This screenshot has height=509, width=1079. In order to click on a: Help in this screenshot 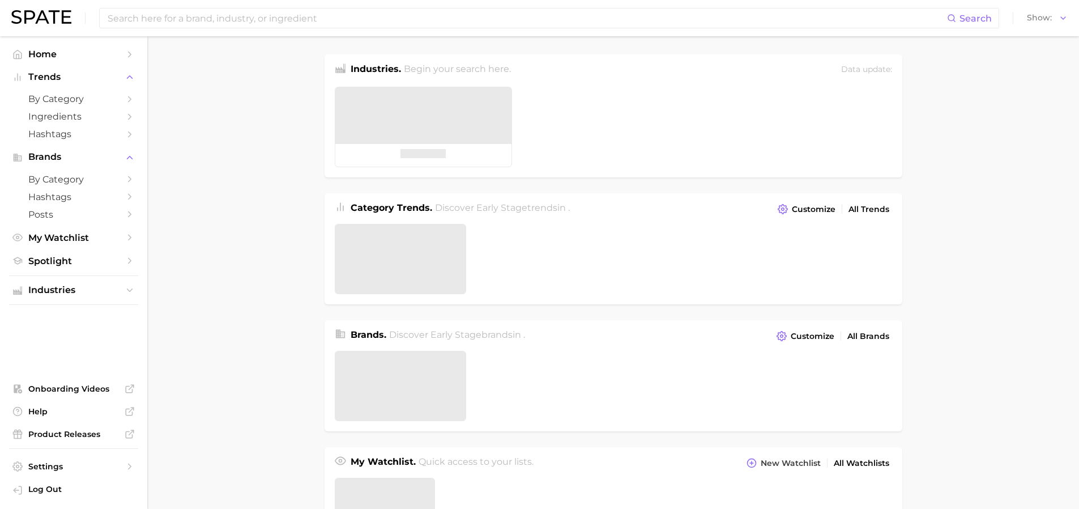, I will do `click(74, 411)`.